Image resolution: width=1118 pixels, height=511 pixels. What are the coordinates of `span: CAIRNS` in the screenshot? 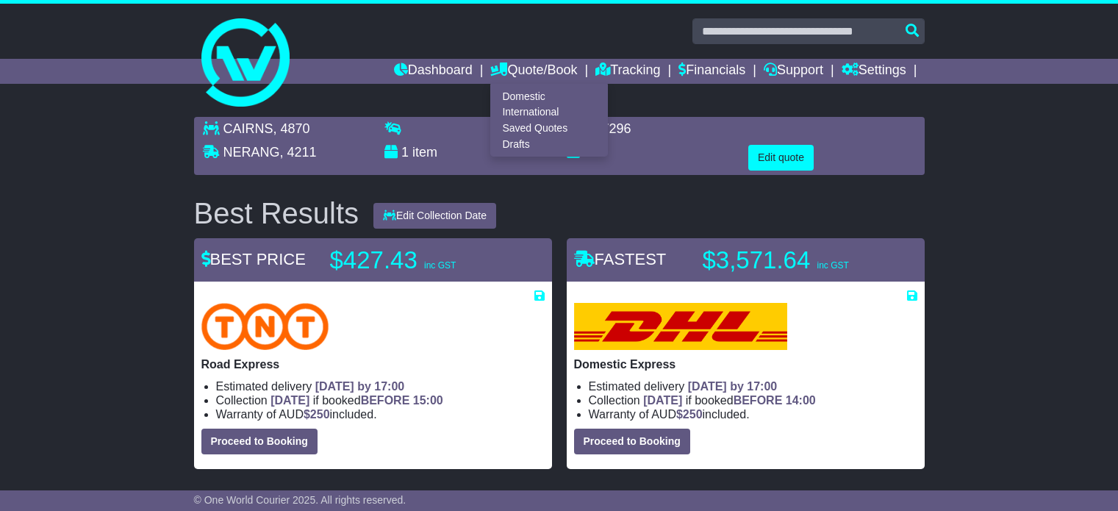 It's located at (248, 129).